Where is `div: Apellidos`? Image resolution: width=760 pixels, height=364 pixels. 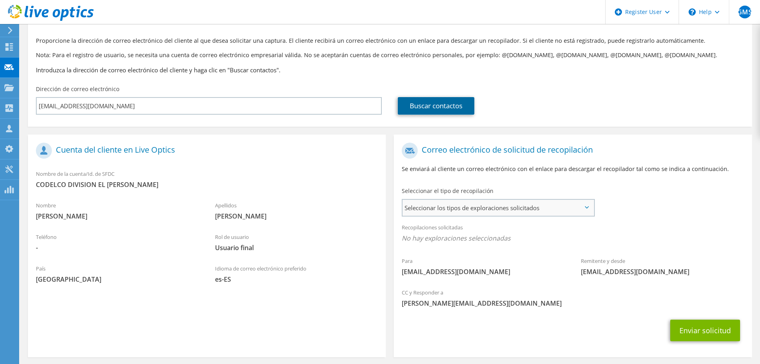
div: Apellidos is located at coordinates (297, 210).